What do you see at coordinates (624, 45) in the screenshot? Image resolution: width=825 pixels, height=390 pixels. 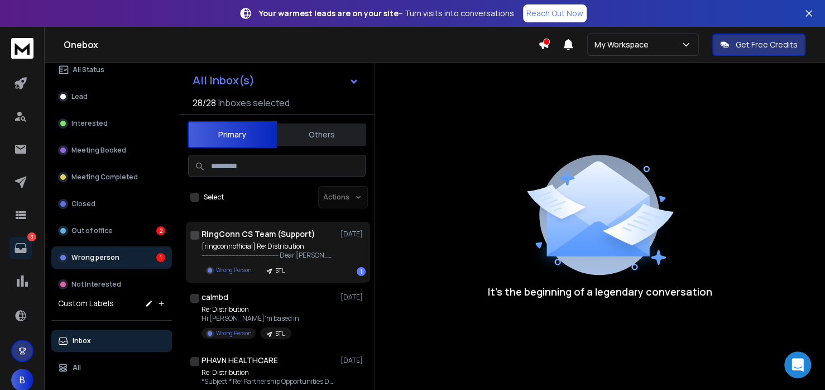 I see `p: My Workspace` at bounding box center [624, 45].